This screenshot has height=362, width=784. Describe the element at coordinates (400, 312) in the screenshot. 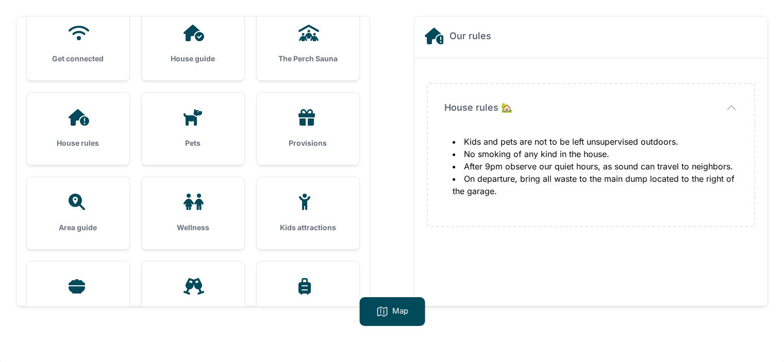

I see `p: Map` at that location.